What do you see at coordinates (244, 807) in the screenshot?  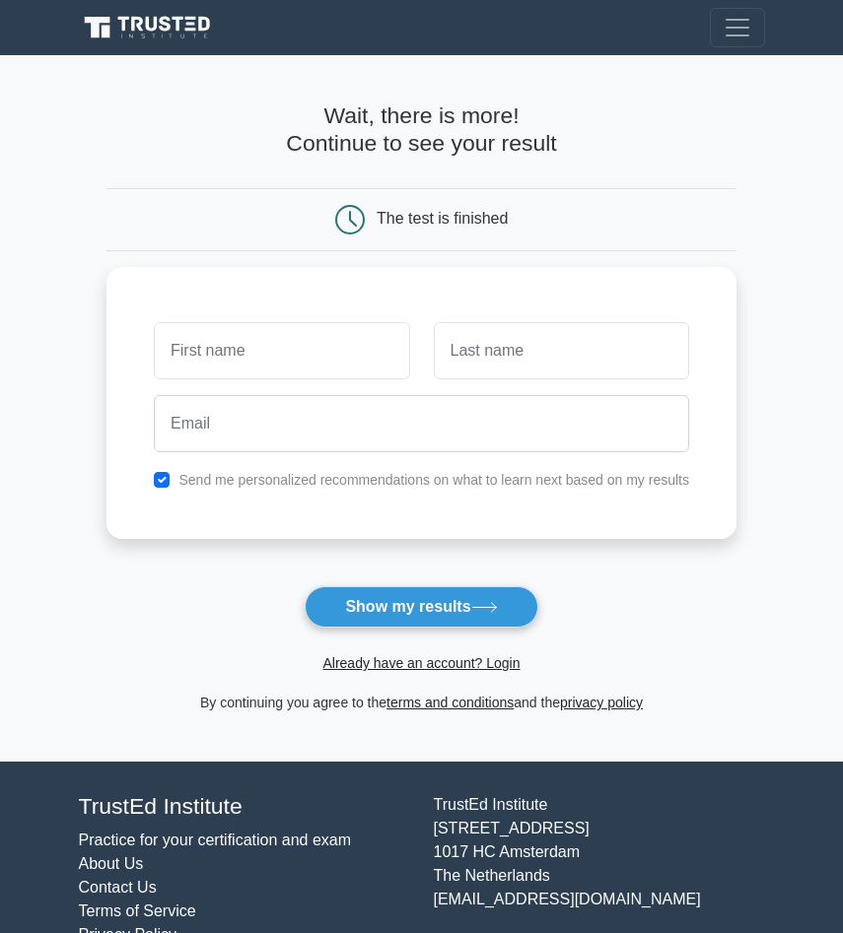 I see `h4: TrustEd Institute` at bounding box center [244, 807].